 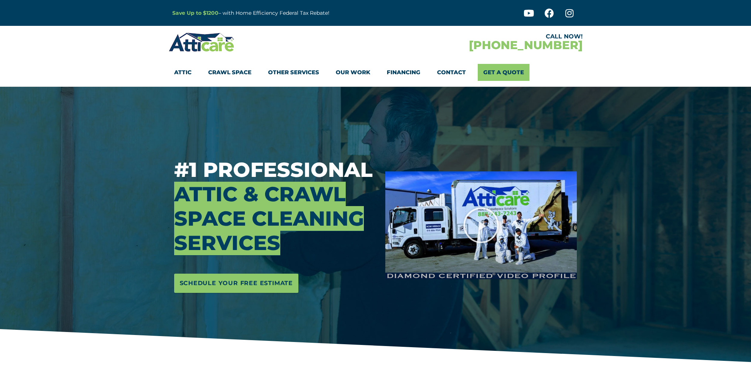 What do you see at coordinates (269, 218) in the screenshot?
I see `span: Attic & Crawl Space Cleaning Services` at bounding box center [269, 218].